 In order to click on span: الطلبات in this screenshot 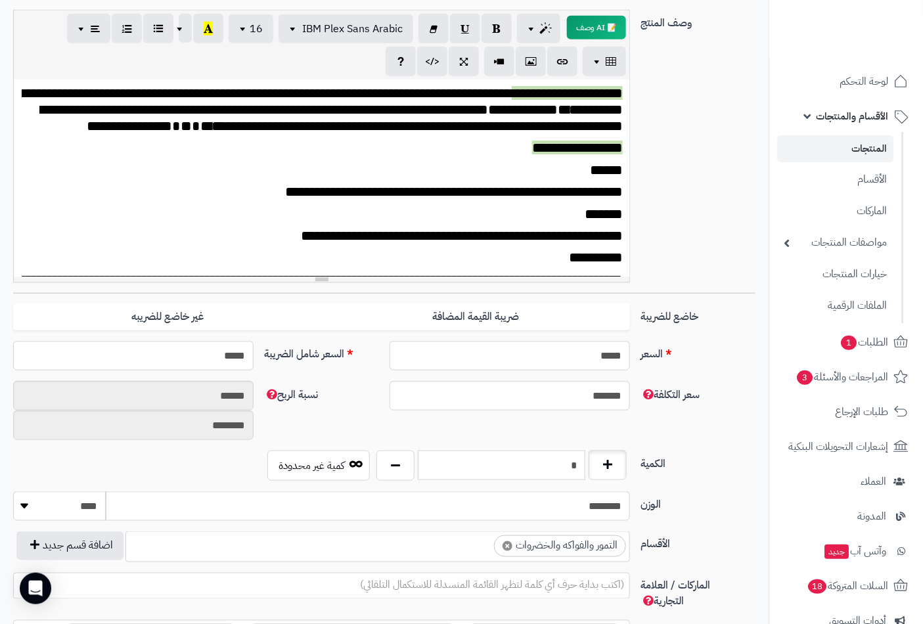, I will do `click(863, 342)`.